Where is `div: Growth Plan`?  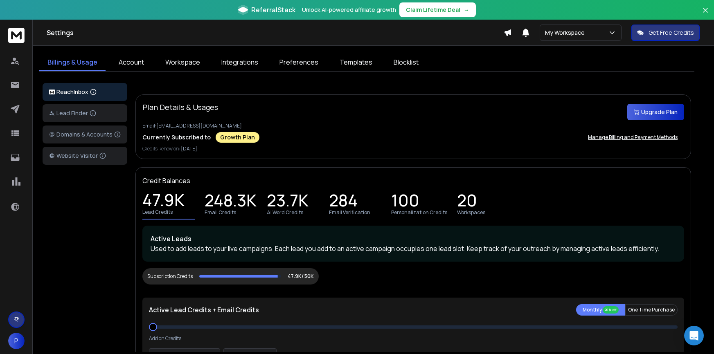
div: Growth Plan is located at coordinates (237, 137).